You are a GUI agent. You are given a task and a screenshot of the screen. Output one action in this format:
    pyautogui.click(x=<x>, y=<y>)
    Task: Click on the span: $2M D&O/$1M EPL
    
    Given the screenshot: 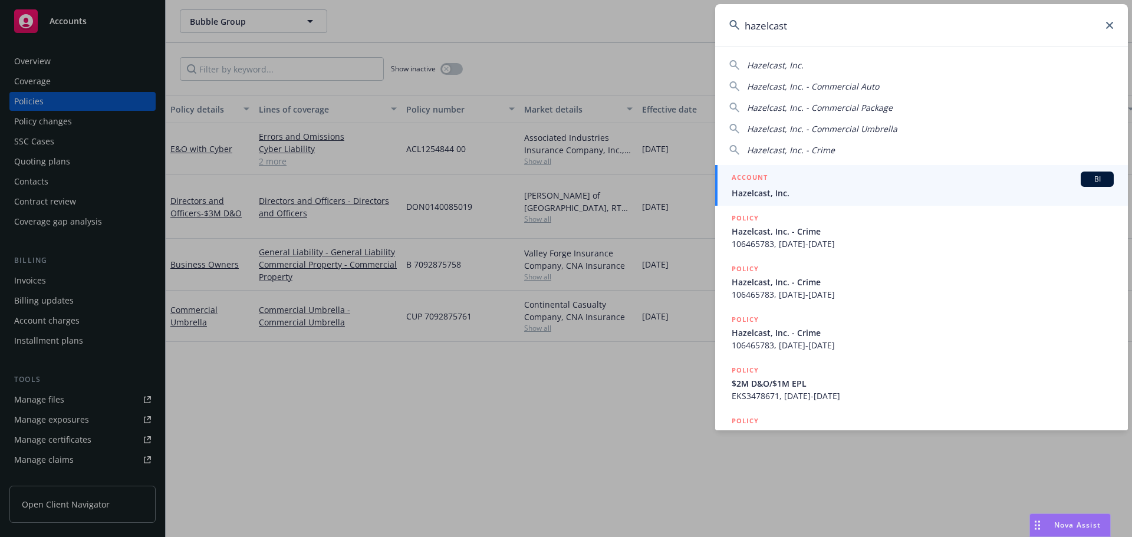 What is the action you would take?
    pyautogui.click(x=922, y=383)
    